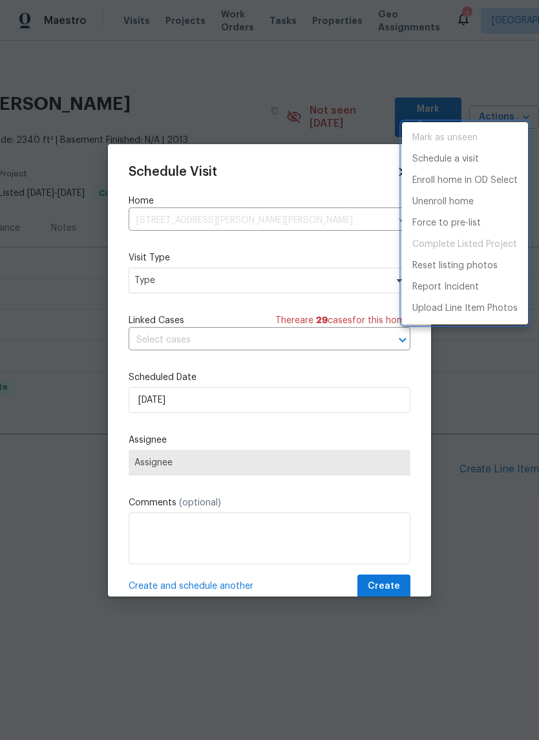 The height and width of the screenshot is (740, 539). I want to click on p: Reset listing photos, so click(455, 266).